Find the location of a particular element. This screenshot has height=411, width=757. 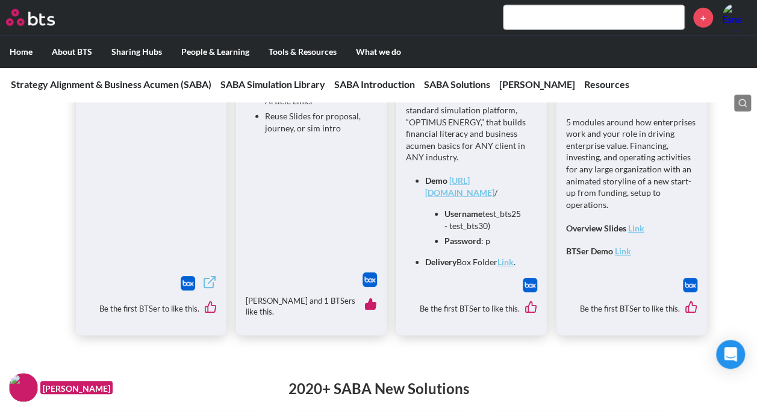

p: 5 modules around how enterprises work and your role in driving enterprise value. Financing, inves... is located at coordinates (632, 163).